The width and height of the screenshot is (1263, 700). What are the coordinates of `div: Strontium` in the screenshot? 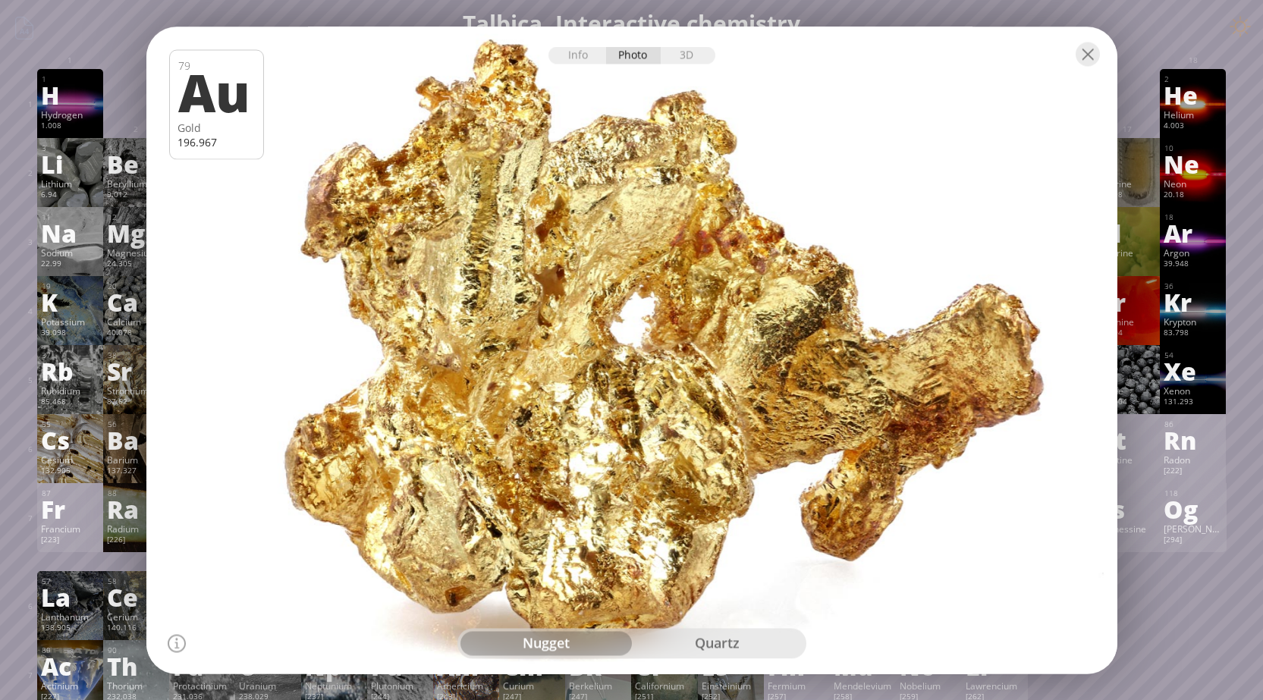 It's located at (136, 391).